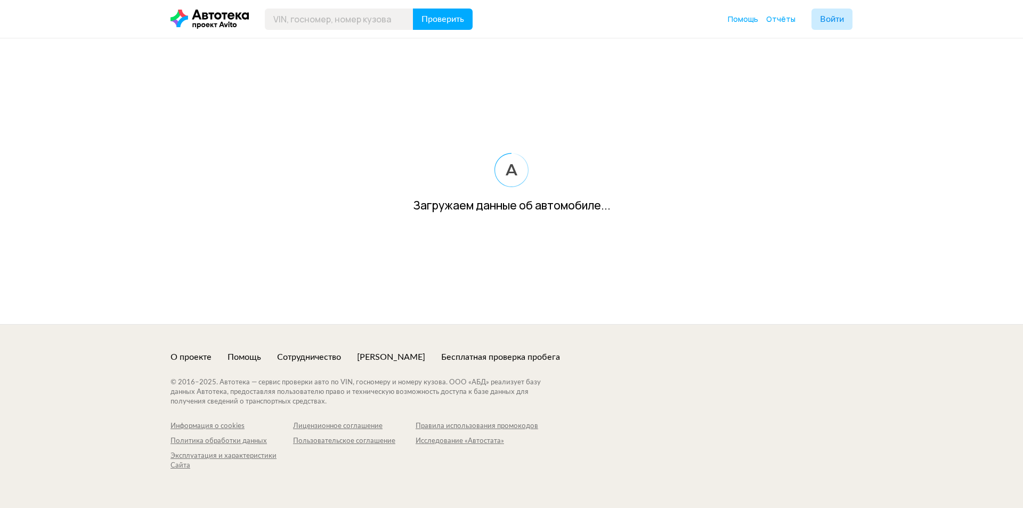  What do you see at coordinates (477, 426) in the screenshot?
I see `div: Правила использования промокодов` at bounding box center [477, 426].